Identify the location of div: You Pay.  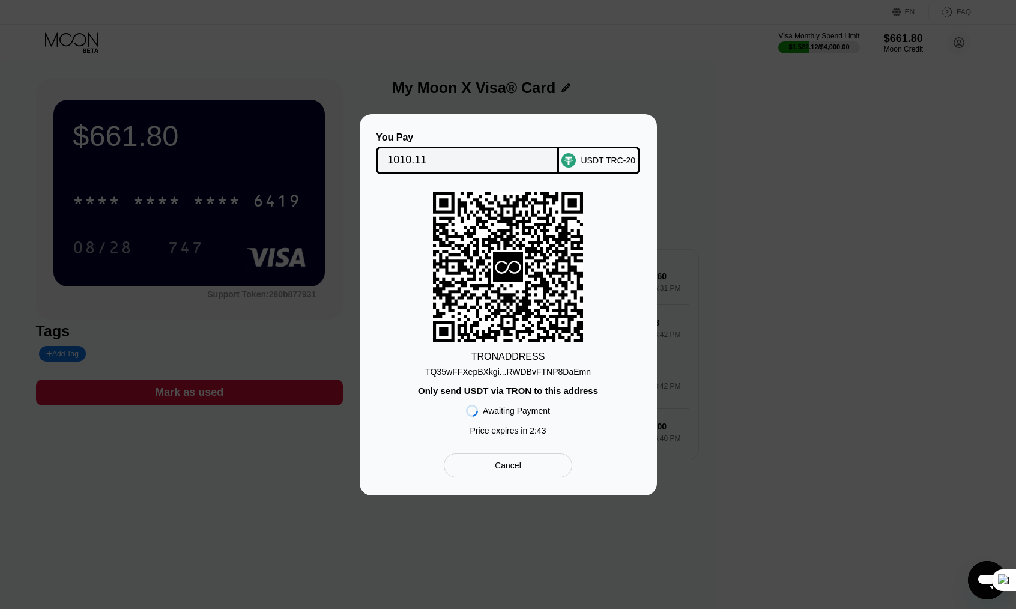
(467, 138).